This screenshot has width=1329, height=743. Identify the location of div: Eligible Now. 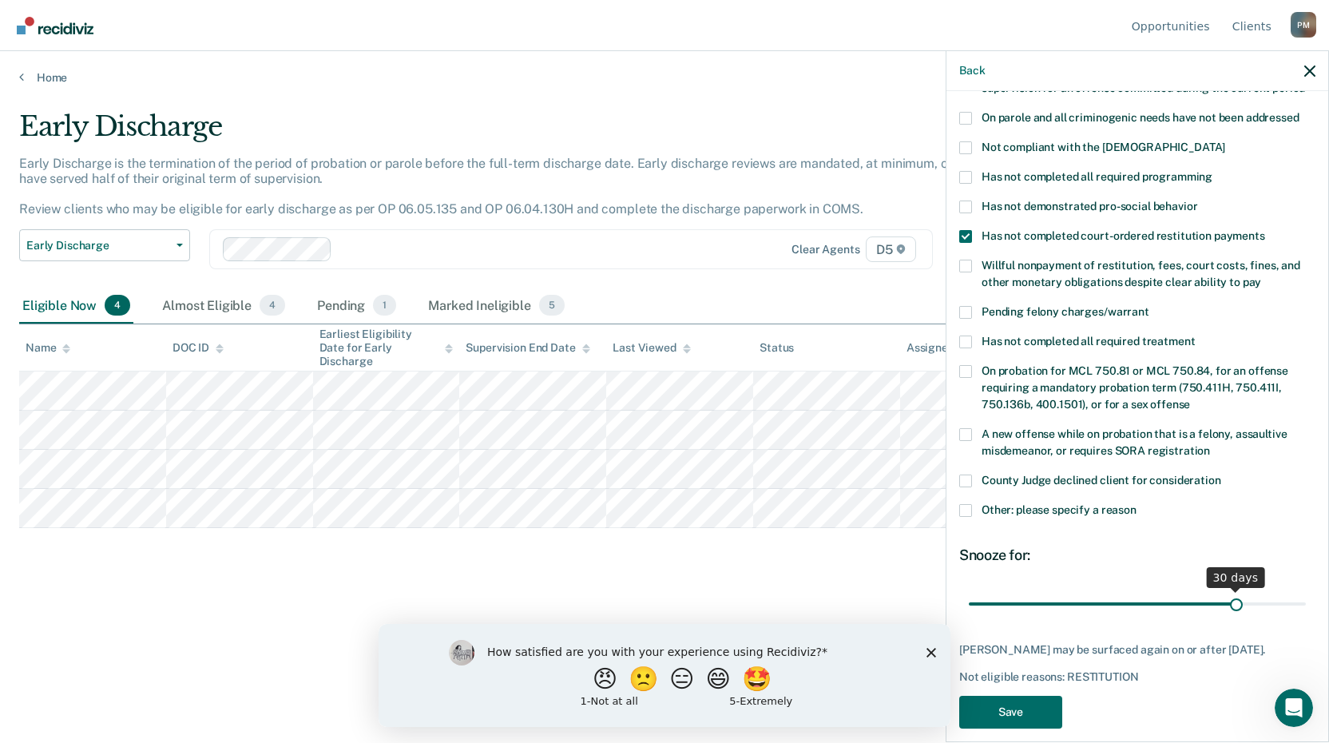
(76, 306).